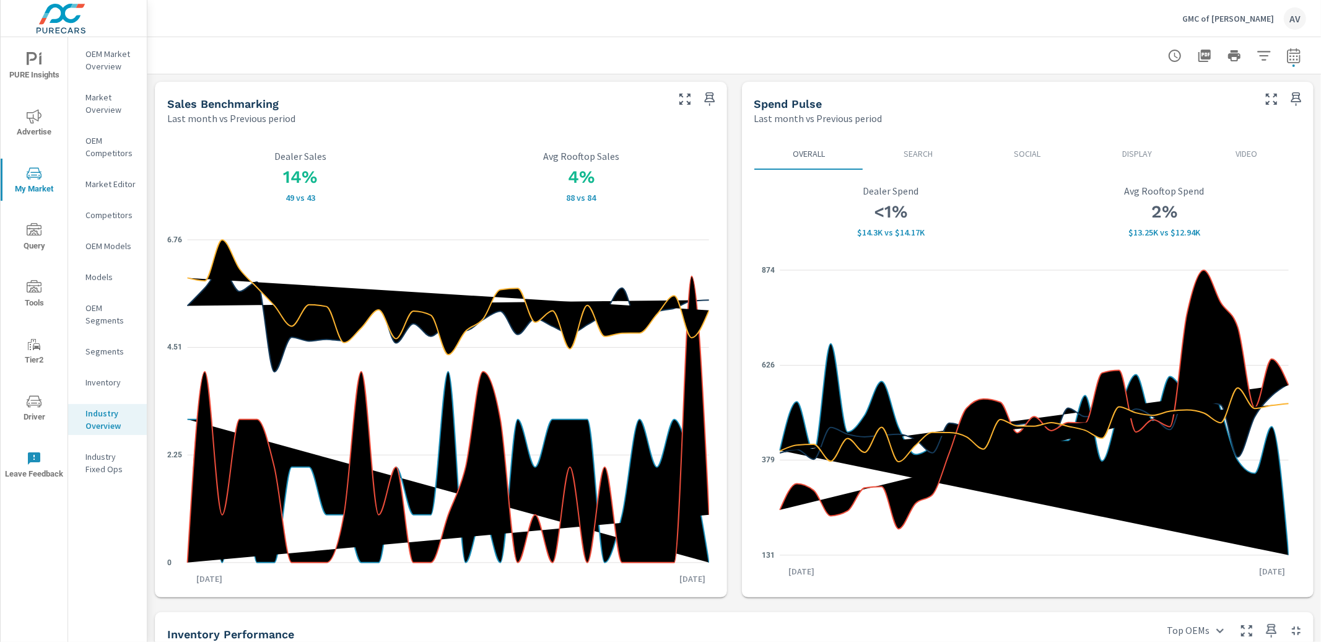  What do you see at coordinates (1164, 191) in the screenshot?
I see `p: Avg Rooftop Spend` at bounding box center [1164, 191].